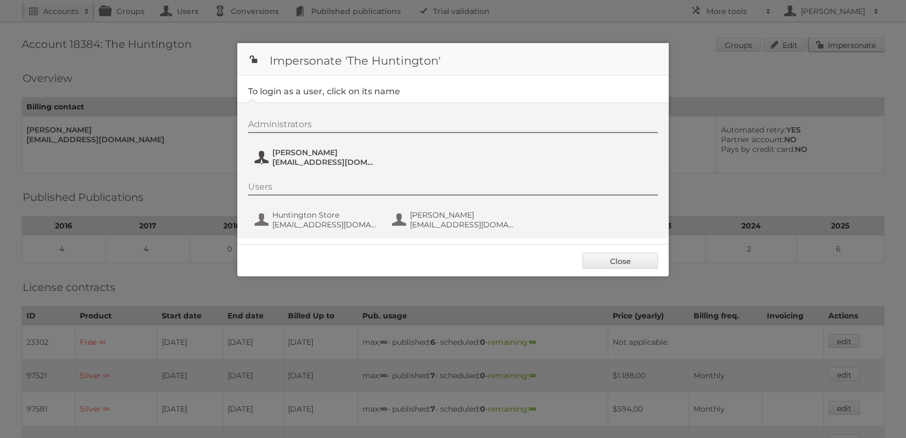  I want to click on div: Users, so click(453, 189).